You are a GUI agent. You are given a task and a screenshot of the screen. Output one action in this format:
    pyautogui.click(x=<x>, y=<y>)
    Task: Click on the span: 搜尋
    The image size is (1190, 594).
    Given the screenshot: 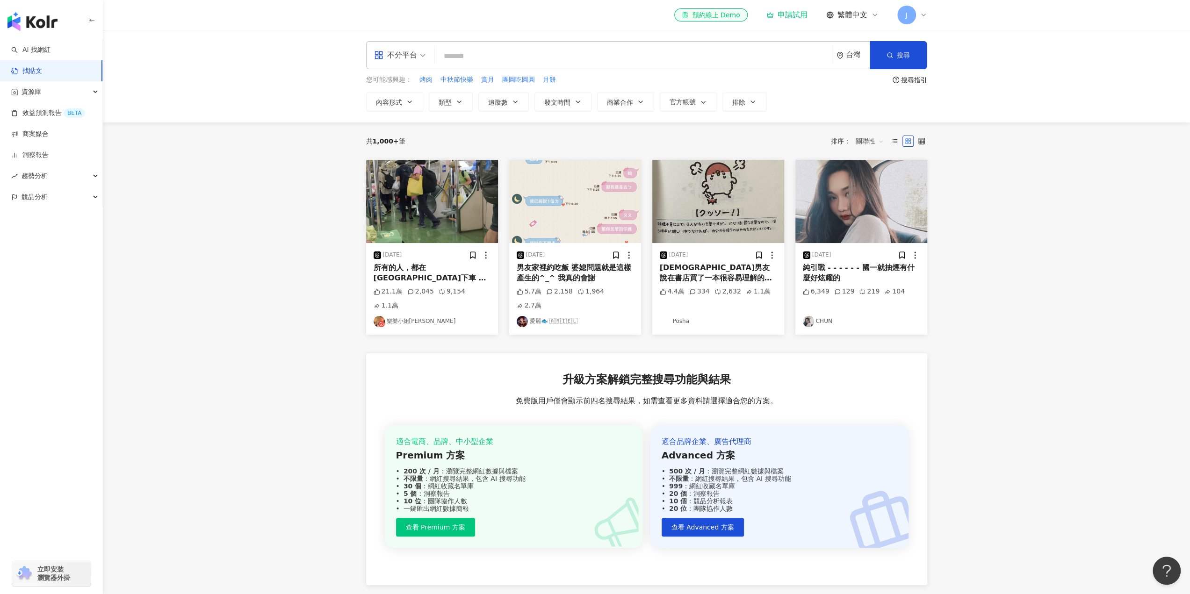 What is the action you would take?
    pyautogui.click(x=903, y=55)
    